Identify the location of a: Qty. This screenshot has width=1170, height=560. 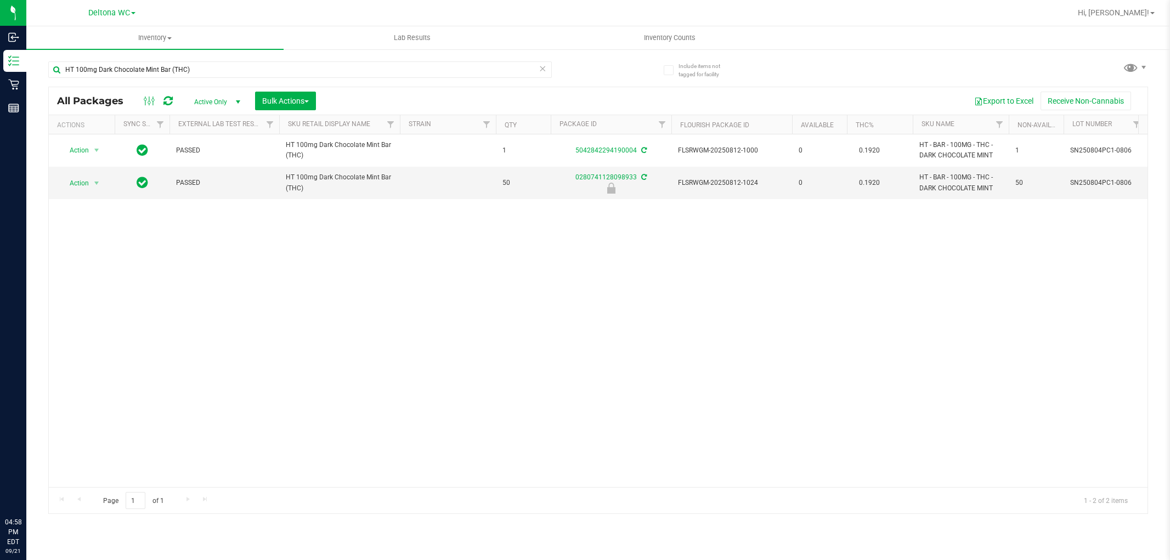
(511, 125).